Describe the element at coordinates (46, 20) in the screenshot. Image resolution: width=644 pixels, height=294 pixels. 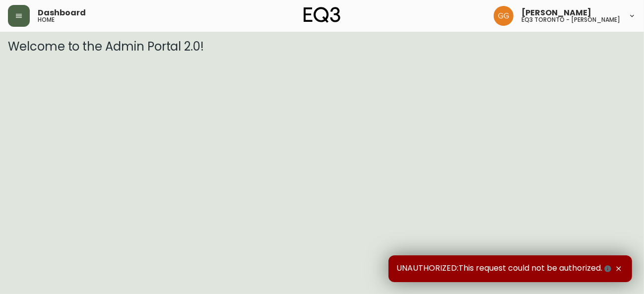
I see `h5: home` at that location.